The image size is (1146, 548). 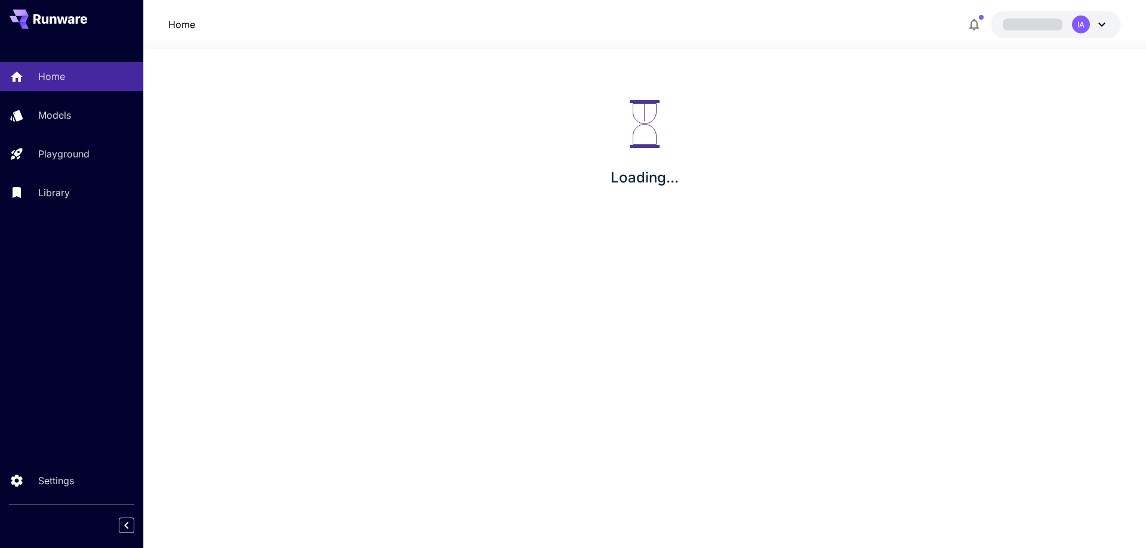 I want to click on nav: breadcrumb, so click(x=181, y=24).